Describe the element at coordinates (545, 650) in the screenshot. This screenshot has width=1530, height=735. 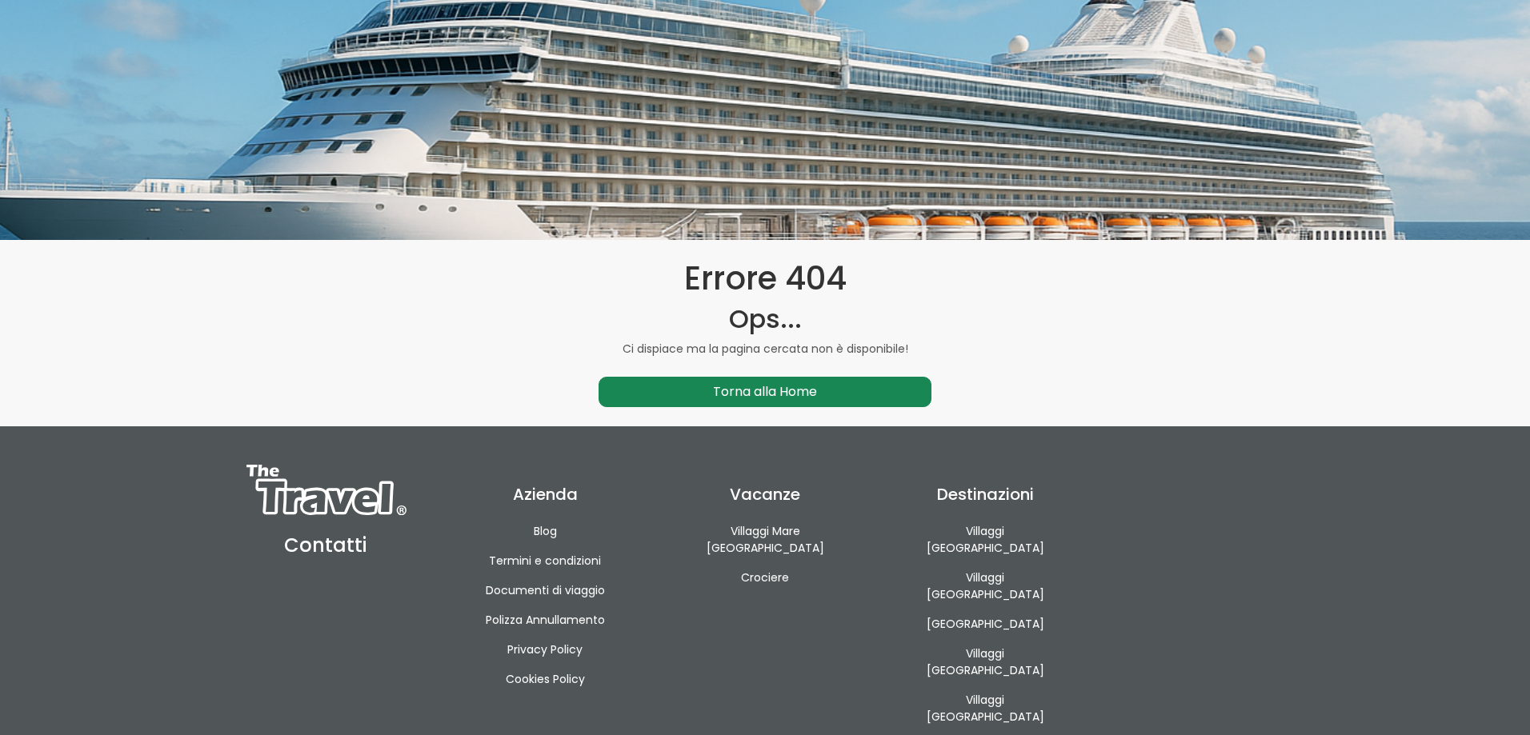
I see `a: Privacy Policy` at that location.